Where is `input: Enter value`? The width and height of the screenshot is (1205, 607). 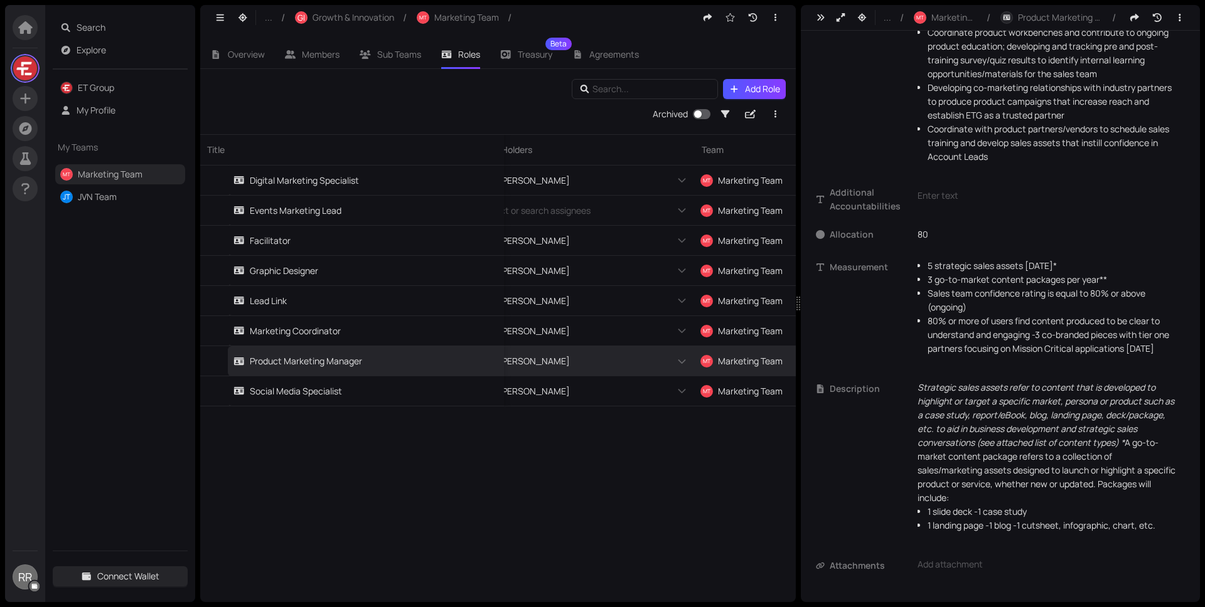 input: Enter value is located at coordinates (1047, 235).